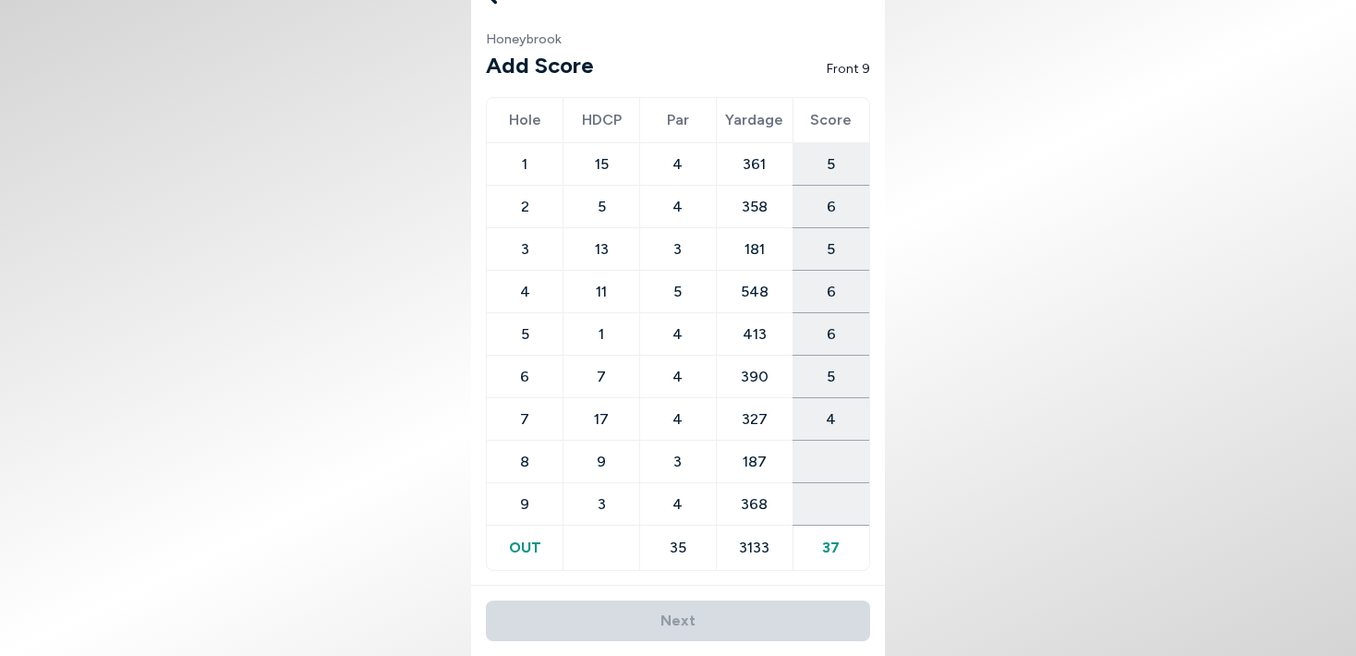  Describe the element at coordinates (754, 292) in the screenshot. I see `td: 548` at that location.